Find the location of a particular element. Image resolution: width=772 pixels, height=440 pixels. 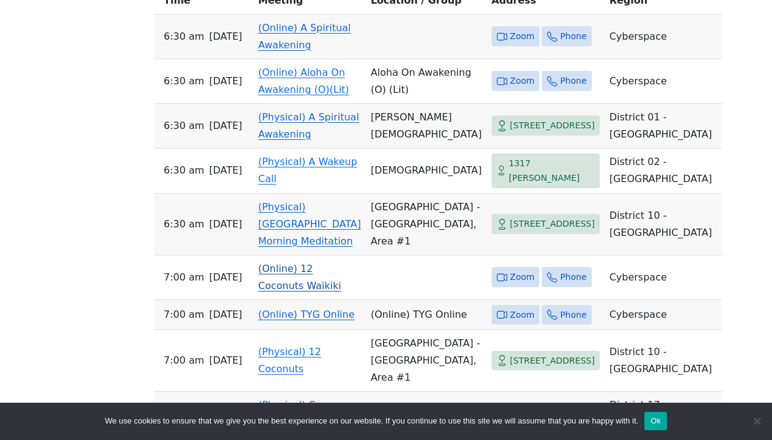

button: Ok is located at coordinates (655, 421).